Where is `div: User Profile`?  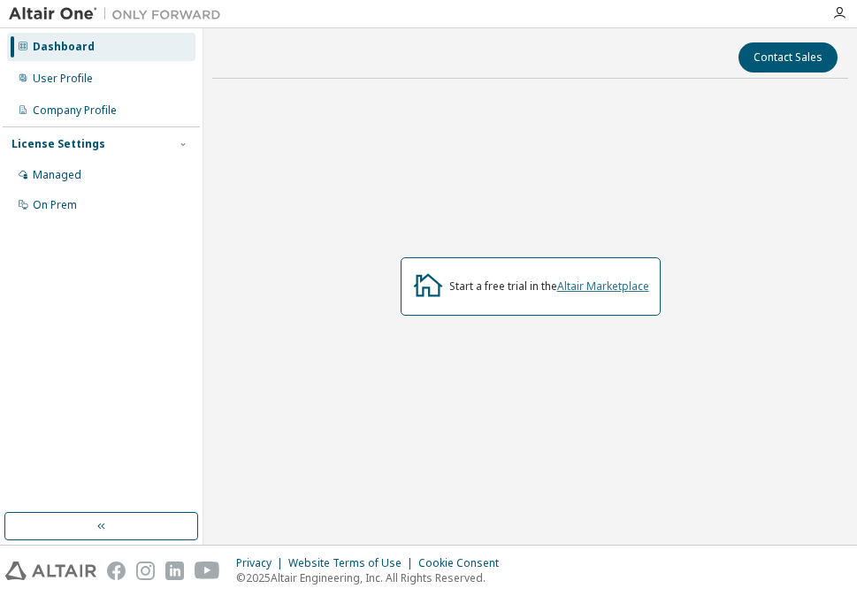 div: User Profile is located at coordinates (63, 79).